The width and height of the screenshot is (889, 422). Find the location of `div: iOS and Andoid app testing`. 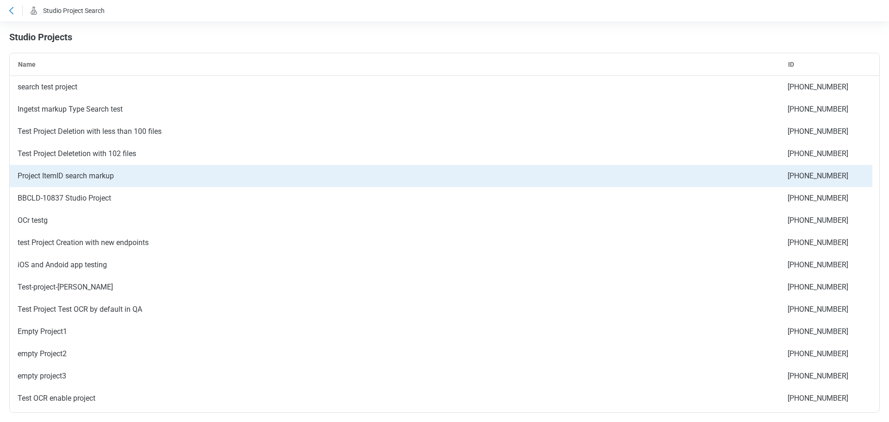

div: iOS and Andoid app testing is located at coordinates (395, 265).